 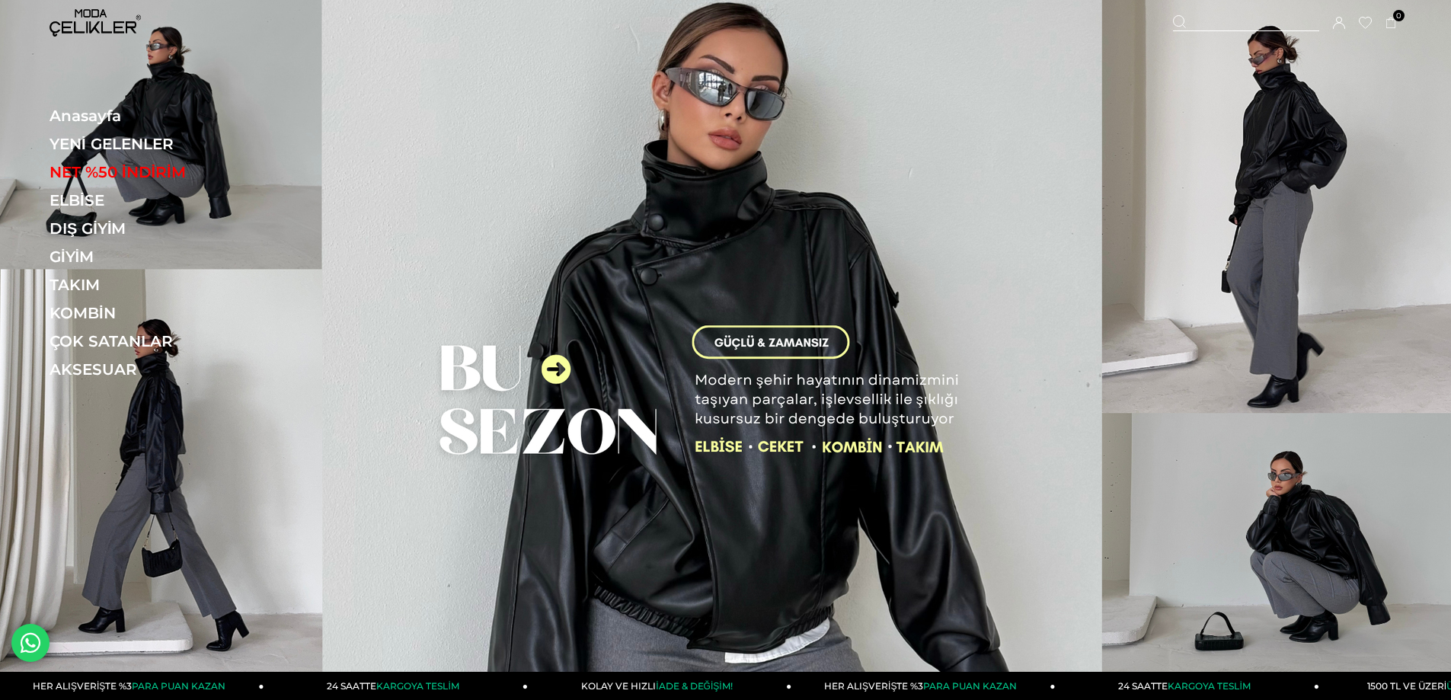 I want to click on a: ÇOK SATANLAR, so click(x=154, y=341).